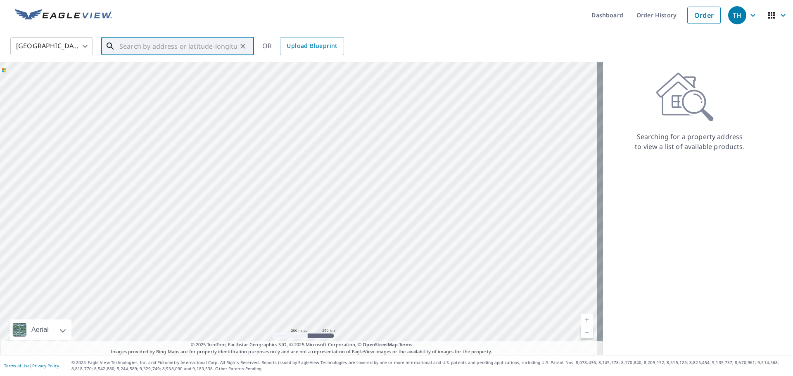  What do you see at coordinates (243, 46) in the screenshot?
I see `button: Clear` at bounding box center [243, 46].